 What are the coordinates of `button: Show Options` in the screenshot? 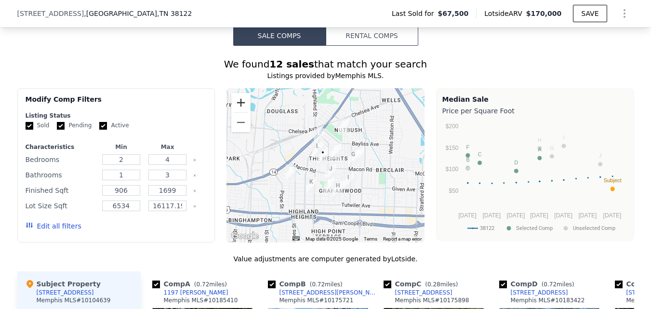 It's located at (624, 13).